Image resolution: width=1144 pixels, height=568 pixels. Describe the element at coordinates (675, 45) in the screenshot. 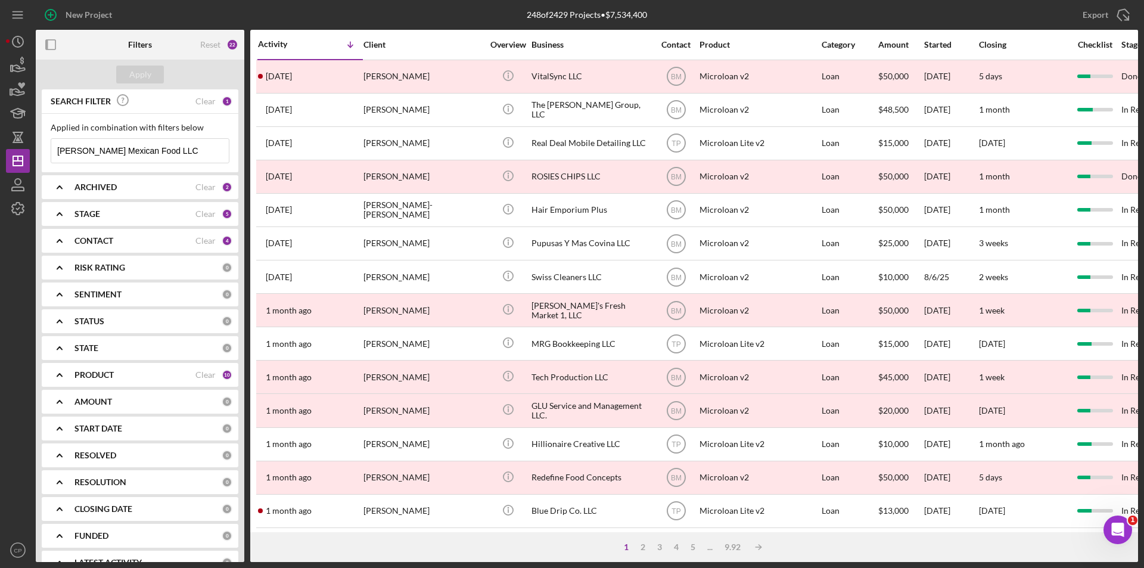

I see `div: Contact` at that location.